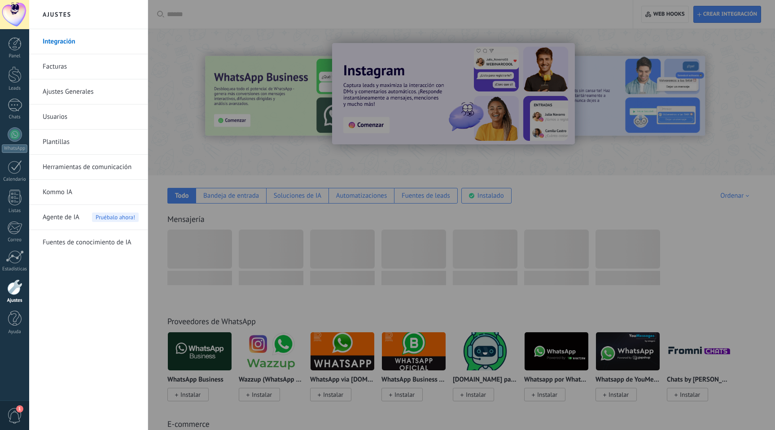 This screenshot has width=775, height=430. I want to click on div: Estadísticas, so click(15, 269).